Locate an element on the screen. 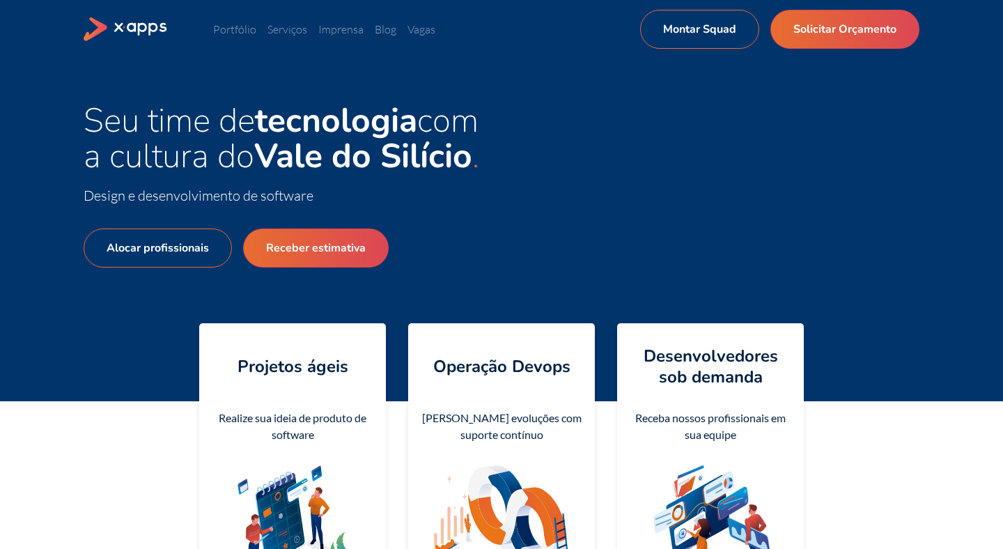 This screenshot has width=1003, height=549. h4: Desenvolvedores sob demanda is located at coordinates (710, 366).